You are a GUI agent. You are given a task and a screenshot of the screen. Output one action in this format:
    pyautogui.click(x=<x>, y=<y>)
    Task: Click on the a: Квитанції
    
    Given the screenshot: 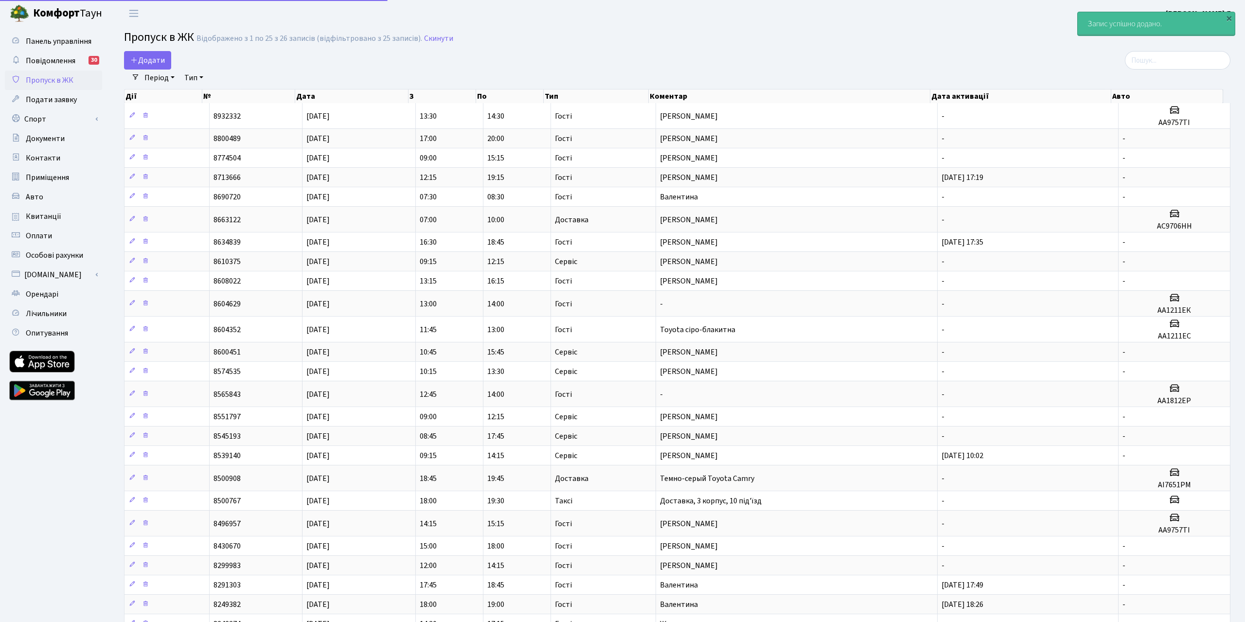 What is the action you would take?
    pyautogui.click(x=54, y=216)
    